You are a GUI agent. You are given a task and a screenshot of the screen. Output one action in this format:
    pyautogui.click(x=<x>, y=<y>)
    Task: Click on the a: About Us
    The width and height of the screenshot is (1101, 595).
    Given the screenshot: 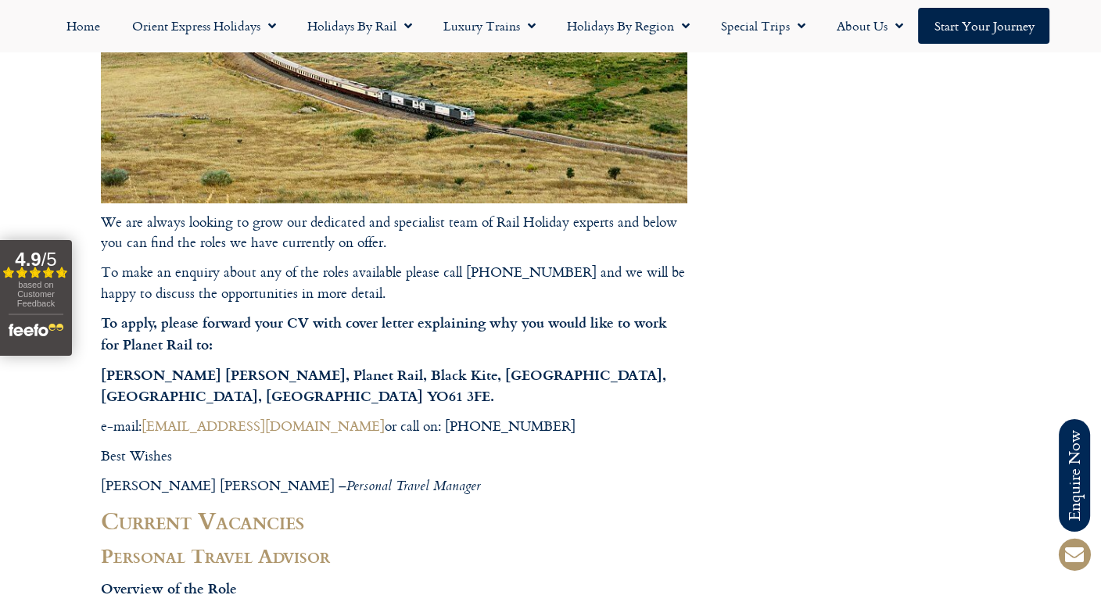 What is the action you would take?
    pyautogui.click(x=869, y=26)
    